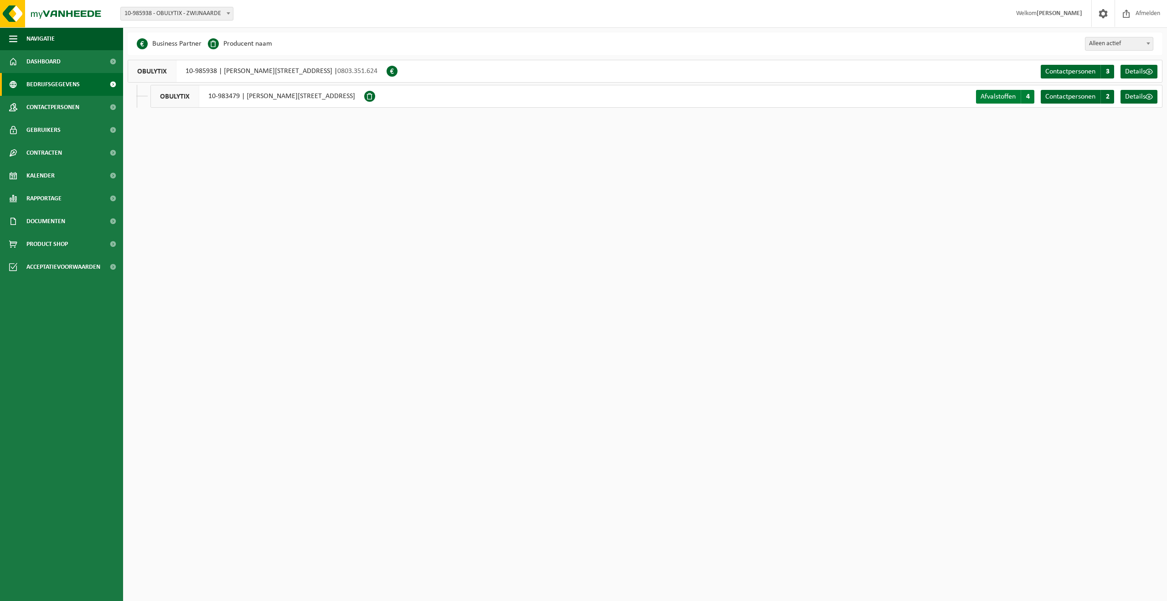 The image size is (1167, 601). Describe the element at coordinates (47, 244) in the screenshot. I see `span: Product Shop` at that location.